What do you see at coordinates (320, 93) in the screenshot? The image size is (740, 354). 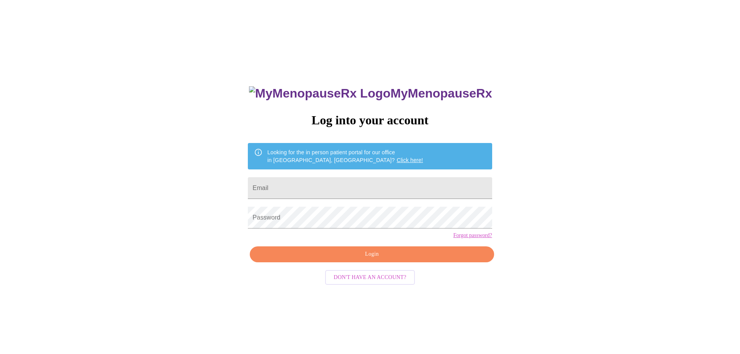 I see `img: MyMenopauseRx Logo` at bounding box center [320, 93].